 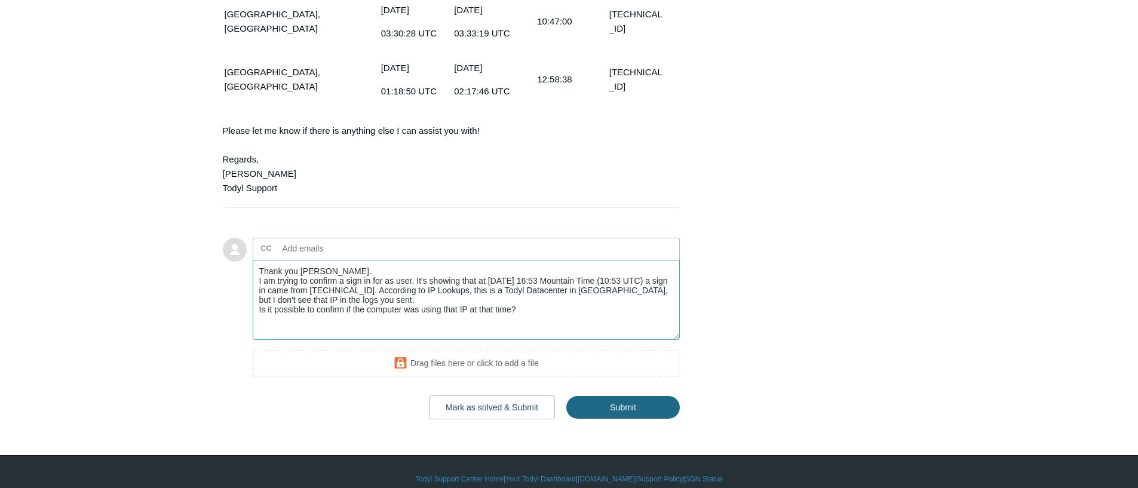 I want to click on a: Your Todyl Dashboard, so click(x=540, y=479).